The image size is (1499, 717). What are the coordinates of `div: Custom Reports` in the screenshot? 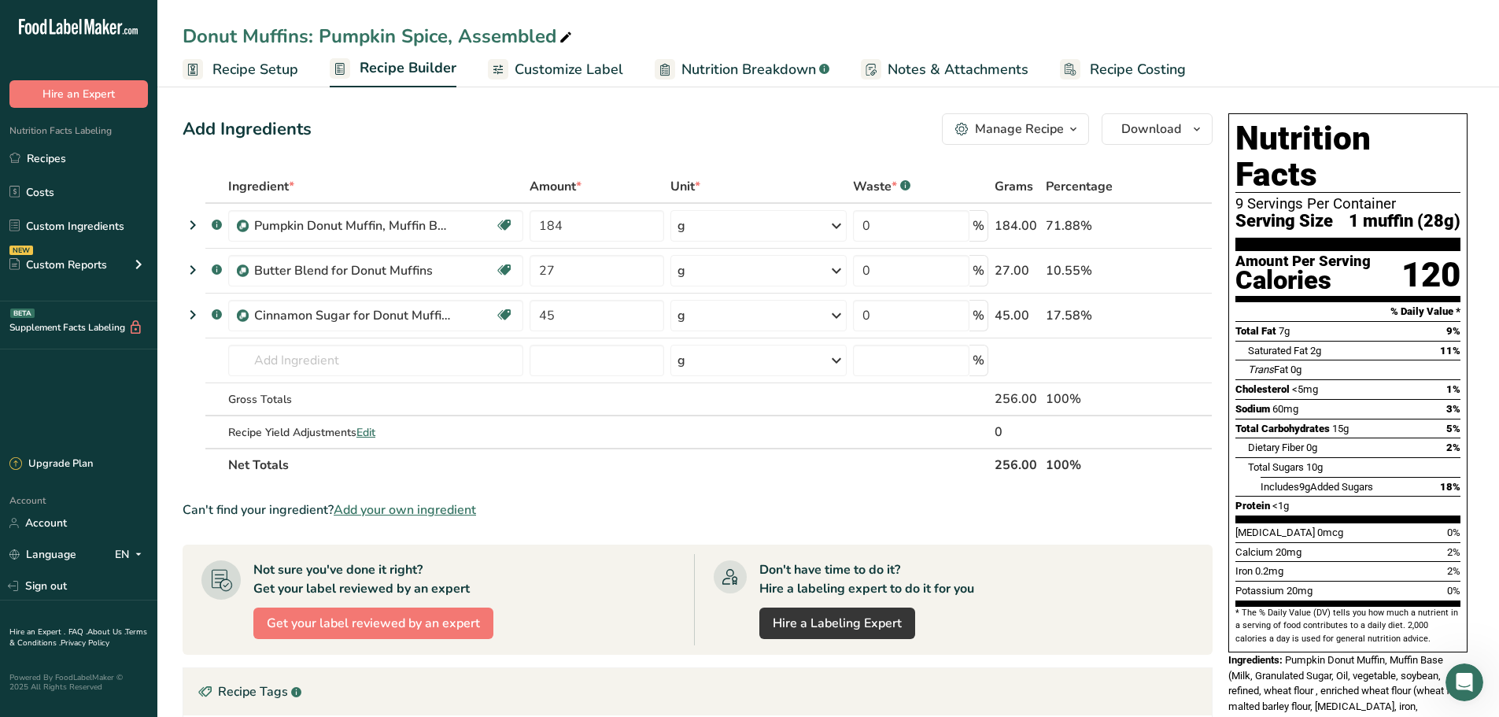 It's located at (58, 264).